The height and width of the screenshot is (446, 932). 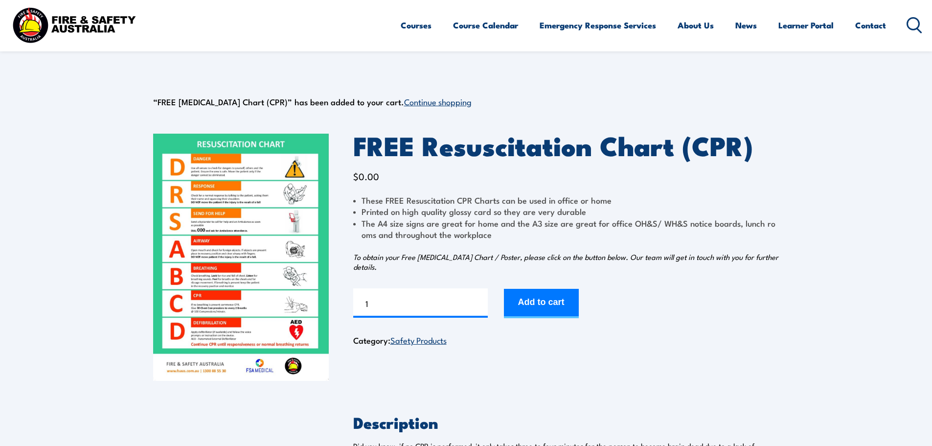 What do you see at coordinates (566, 229) in the screenshot?
I see `li: The A4 size signs are great for home and the A3 size are great for office OH&S/ WH&S notice board...` at bounding box center [566, 229].